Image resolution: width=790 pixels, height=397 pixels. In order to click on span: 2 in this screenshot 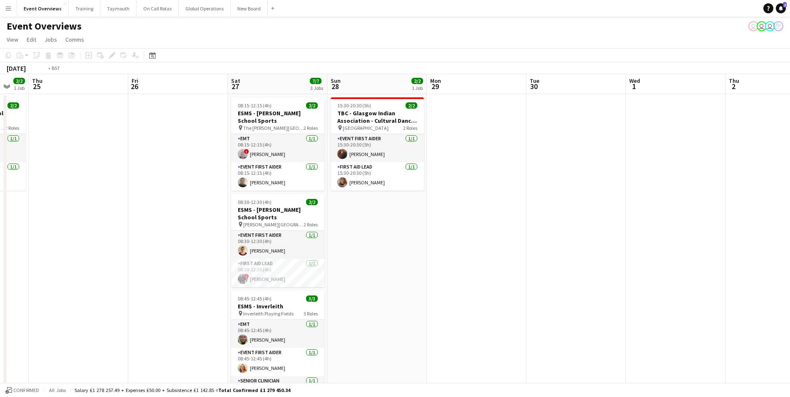, I will do `click(785, 5)`.